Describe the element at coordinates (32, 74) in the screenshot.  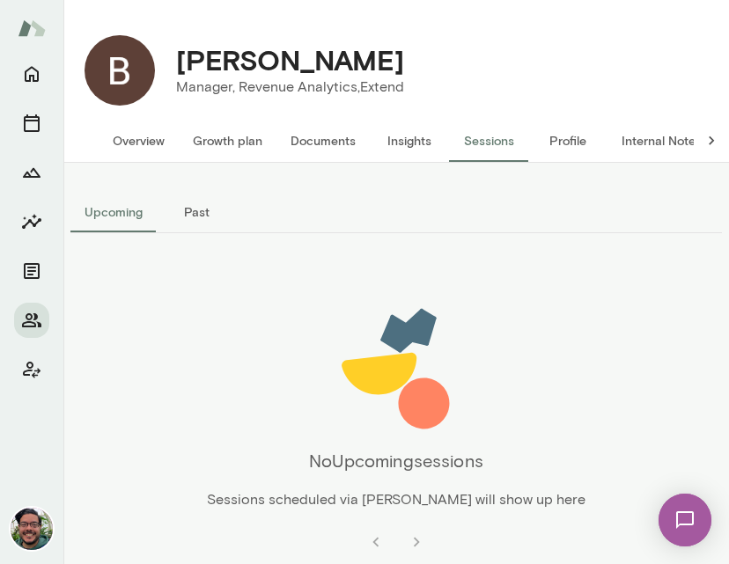
I see `button: Home` at that location.